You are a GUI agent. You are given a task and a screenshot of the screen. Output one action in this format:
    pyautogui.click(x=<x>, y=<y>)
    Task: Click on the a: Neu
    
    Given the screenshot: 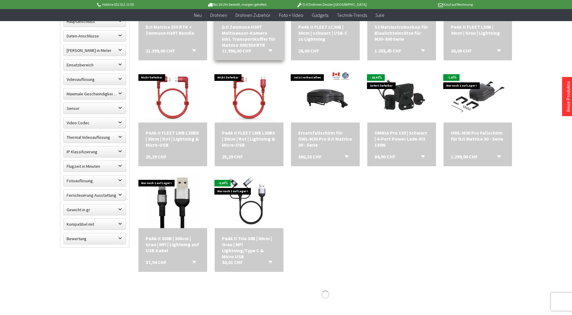 What is the action you would take?
    pyautogui.click(x=198, y=15)
    